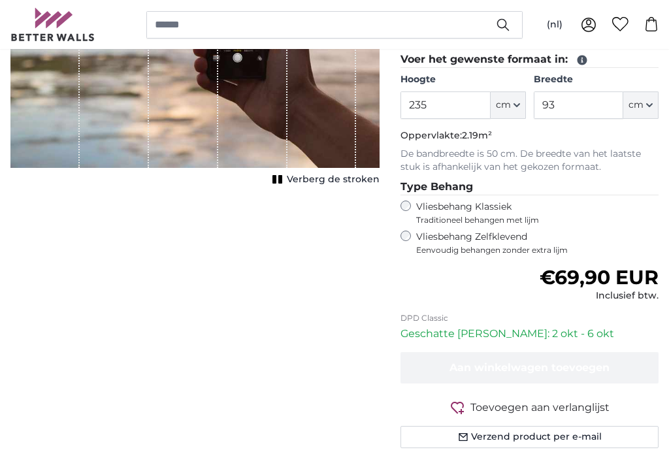 Image resolution: width=669 pixels, height=456 pixels. What do you see at coordinates (529, 187) in the screenshot?
I see `legend: Type Behang` at bounding box center [529, 187].